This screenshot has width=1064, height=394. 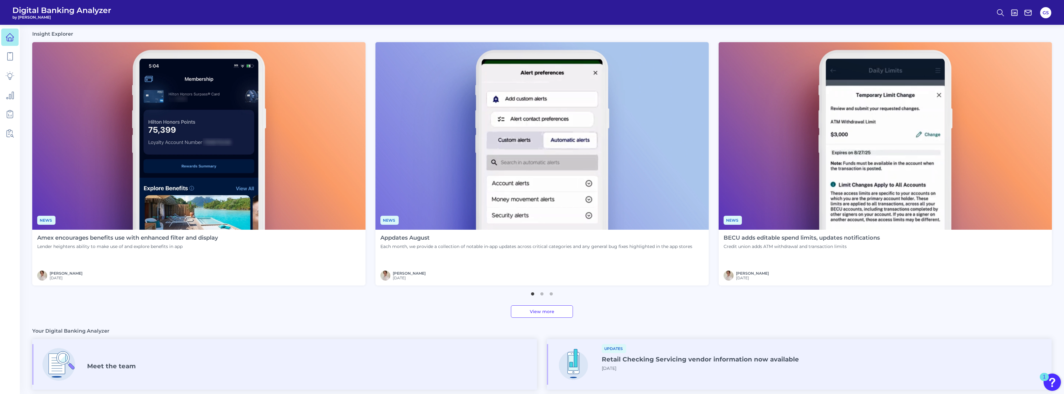 I want to click on img: News - Phone (4).png, so click(x=199, y=136).